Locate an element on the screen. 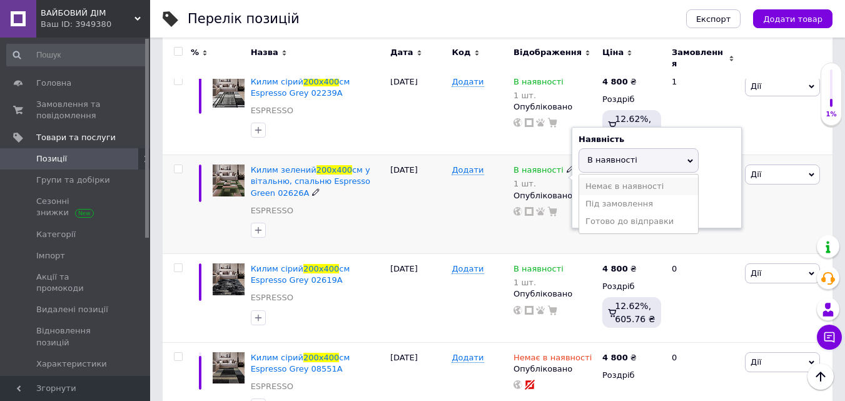 This screenshot has width=845, height=401. span: Замовлення та повідомлення is located at coordinates (76, 110).